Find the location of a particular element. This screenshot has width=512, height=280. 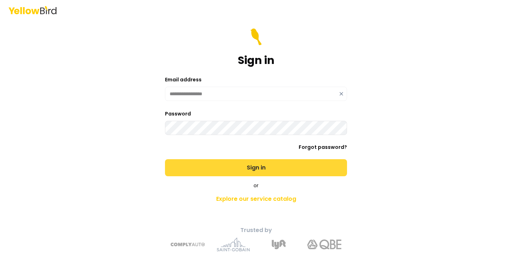

span: or is located at coordinates (256, 186).